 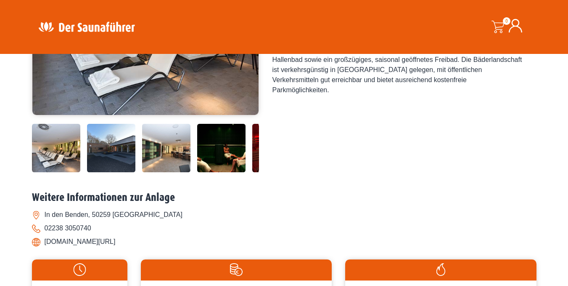 I want to click on span: 0, so click(x=507, y=21).